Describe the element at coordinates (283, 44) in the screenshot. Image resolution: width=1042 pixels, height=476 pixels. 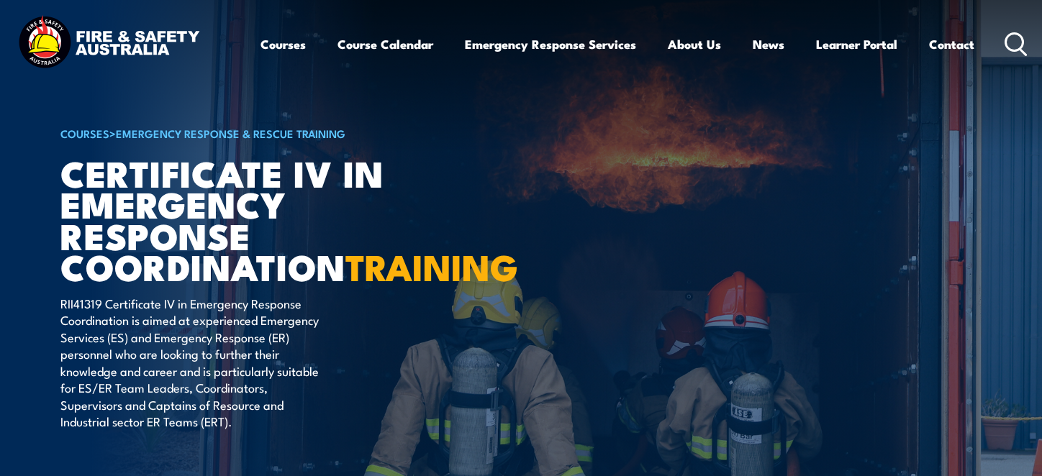
I see `a: Courses` at that location.